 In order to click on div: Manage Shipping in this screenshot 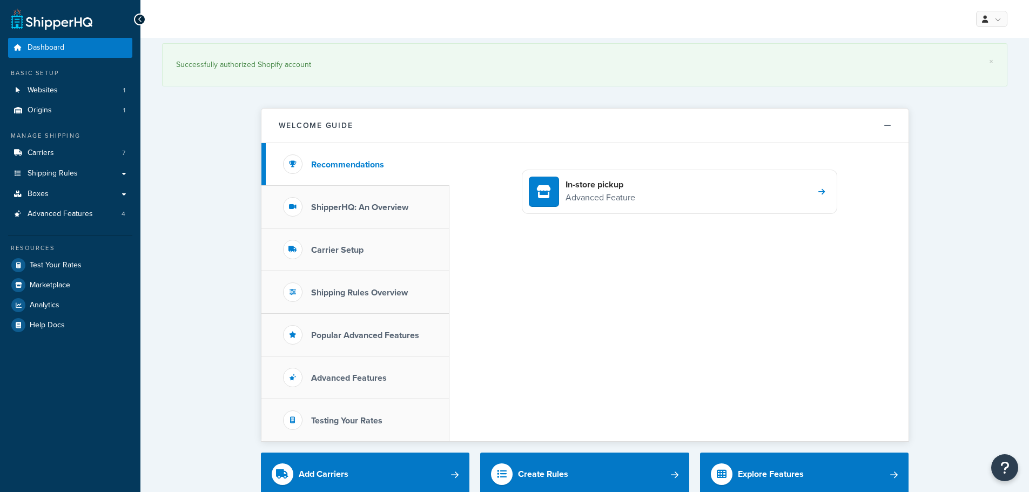, I will do `click(70, 136)`.